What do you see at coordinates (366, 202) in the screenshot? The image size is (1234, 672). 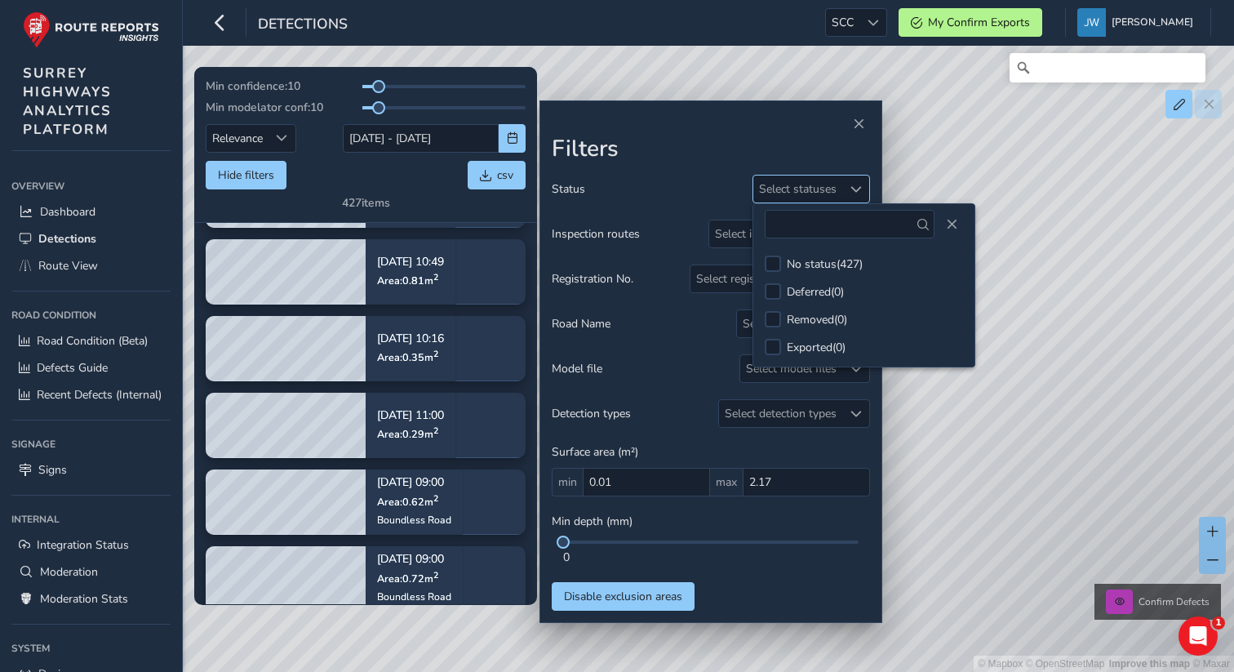 I see `div: 427 items` at bounding box center [366, 202].